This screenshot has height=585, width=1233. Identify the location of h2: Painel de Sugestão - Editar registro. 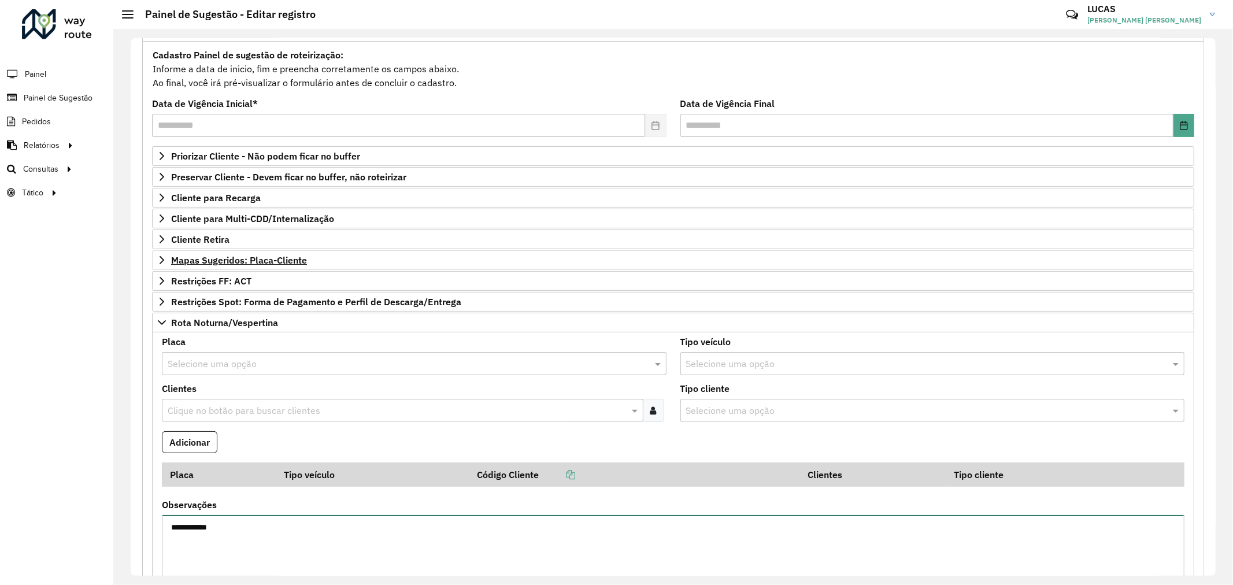
(224, 14).